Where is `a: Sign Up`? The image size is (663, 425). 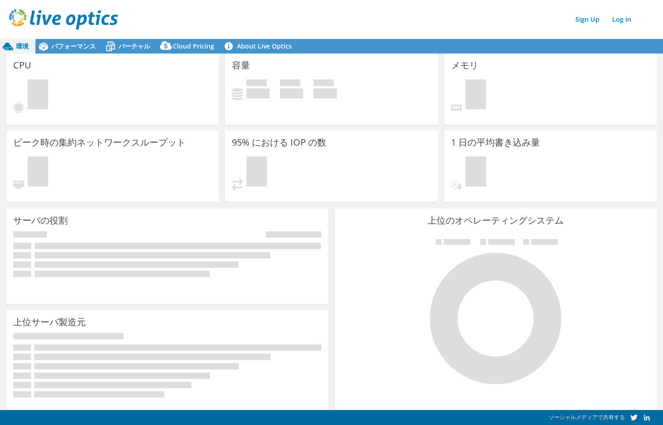
a: Sign Up is located at coordinates (588, 19).